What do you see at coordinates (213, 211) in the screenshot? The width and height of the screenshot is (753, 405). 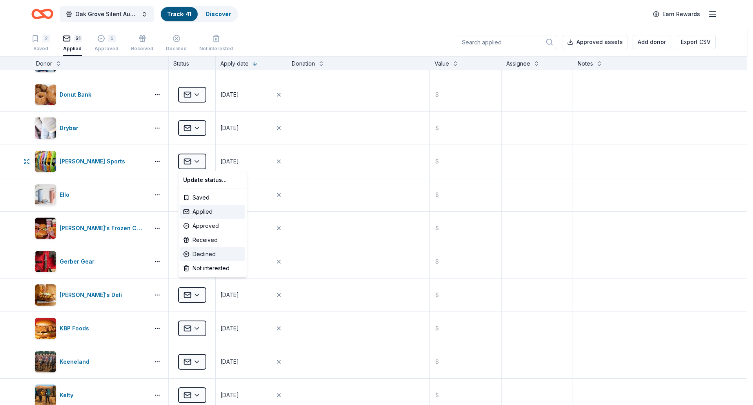 I see `div: Applied` at bounding box center [213, 211].